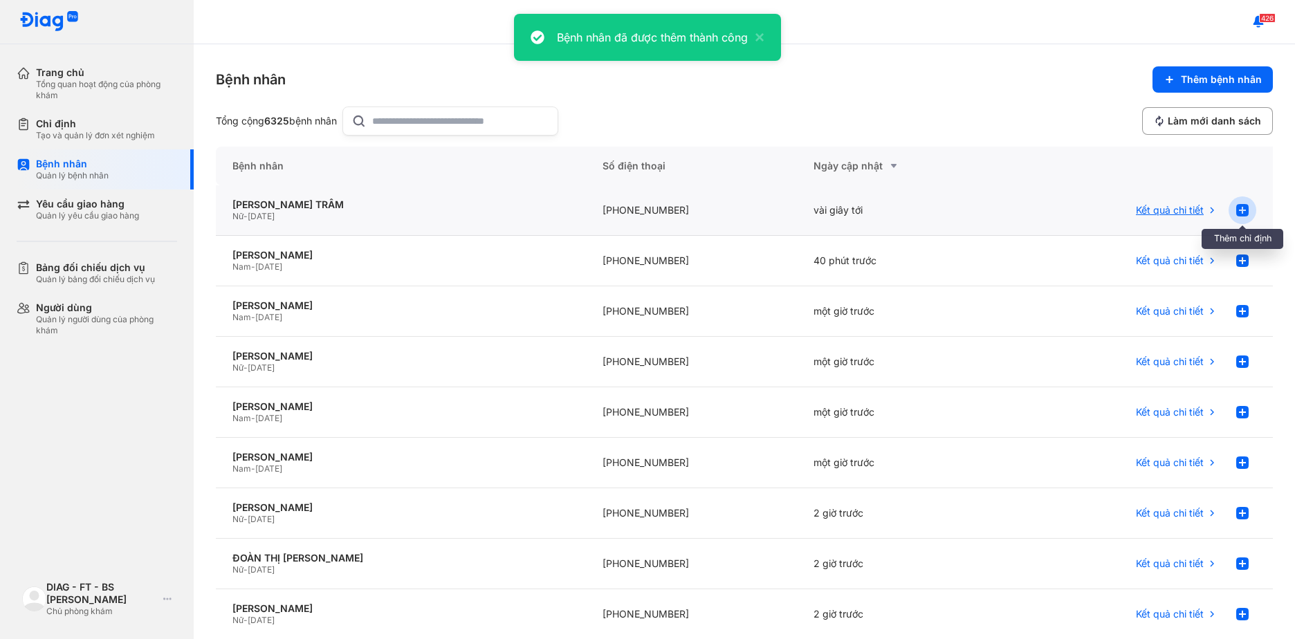 This screenshot has height=639, width=1295. What do you see at coordinates (756, 37) in the screenshot?
I see `button: close` at bounding box center [756, 37].